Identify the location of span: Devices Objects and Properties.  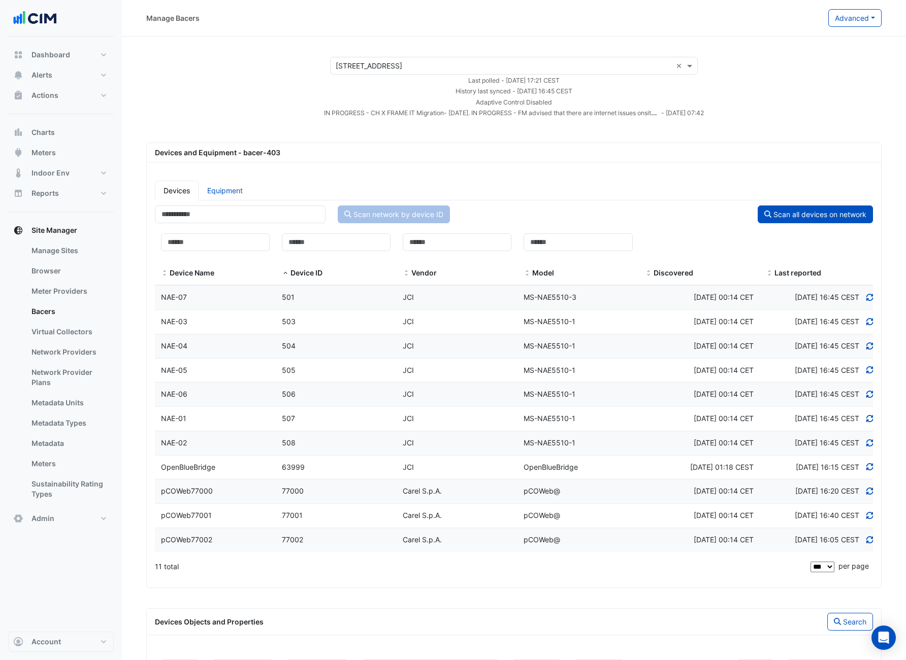
(209, 622).